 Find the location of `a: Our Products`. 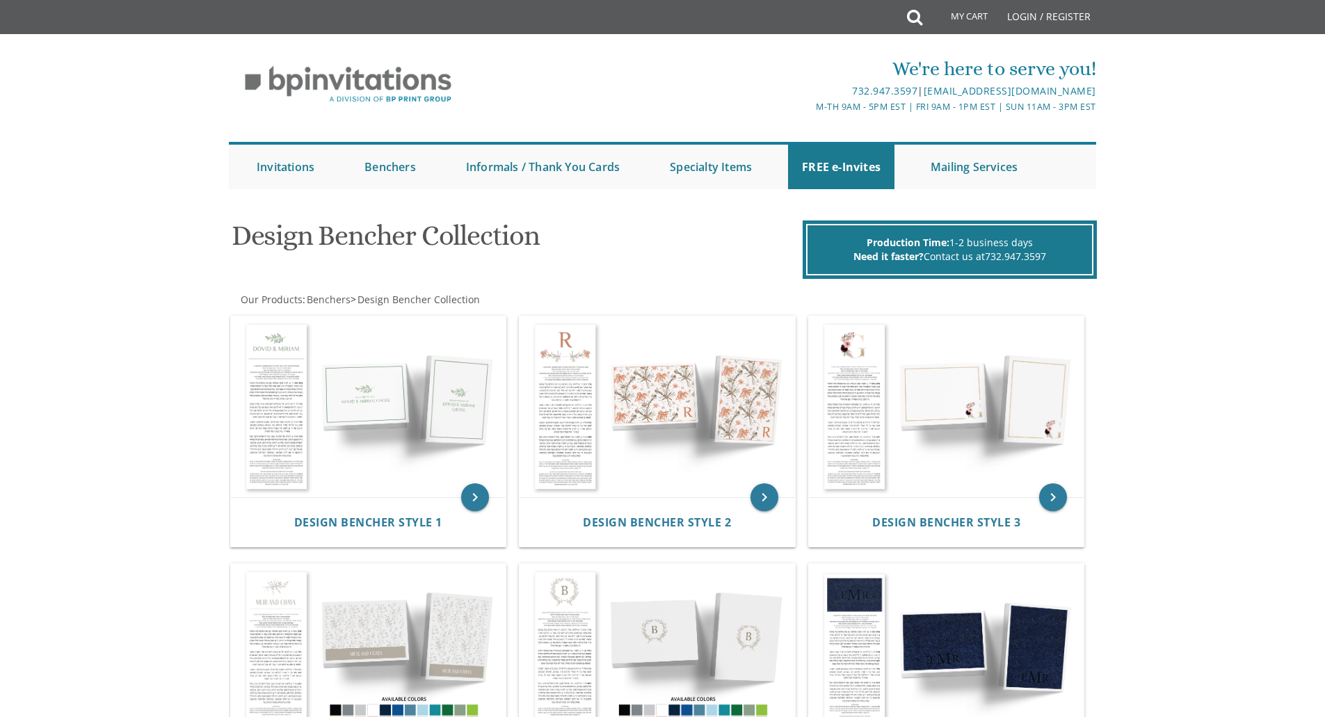

a: Our Products is located at coordinates (271, 299).